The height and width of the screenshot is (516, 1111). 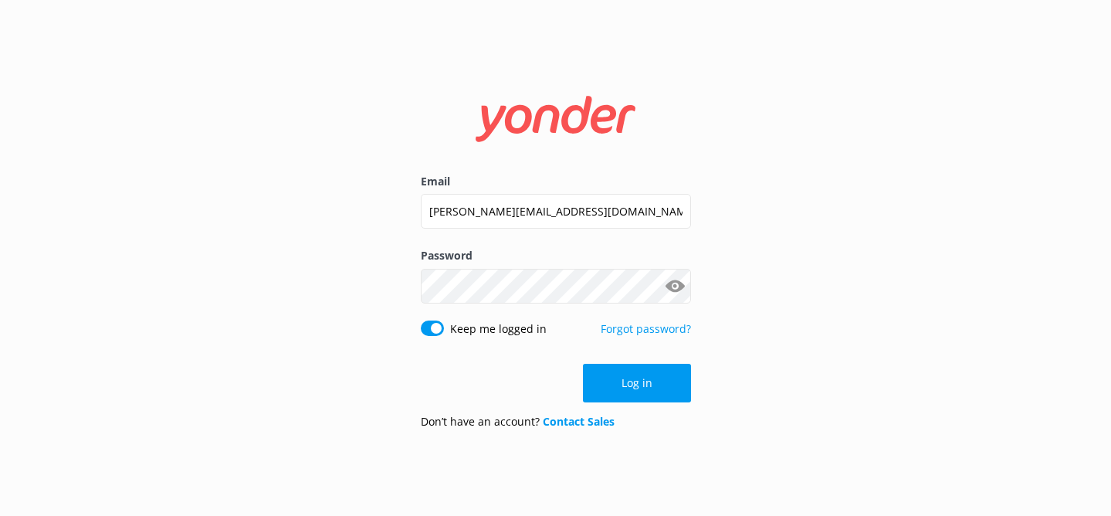 What do you see at coordinates (556, 211) in the screenshot?
I see `input: user@emailaddress.com` at bounding box center [556, 211].